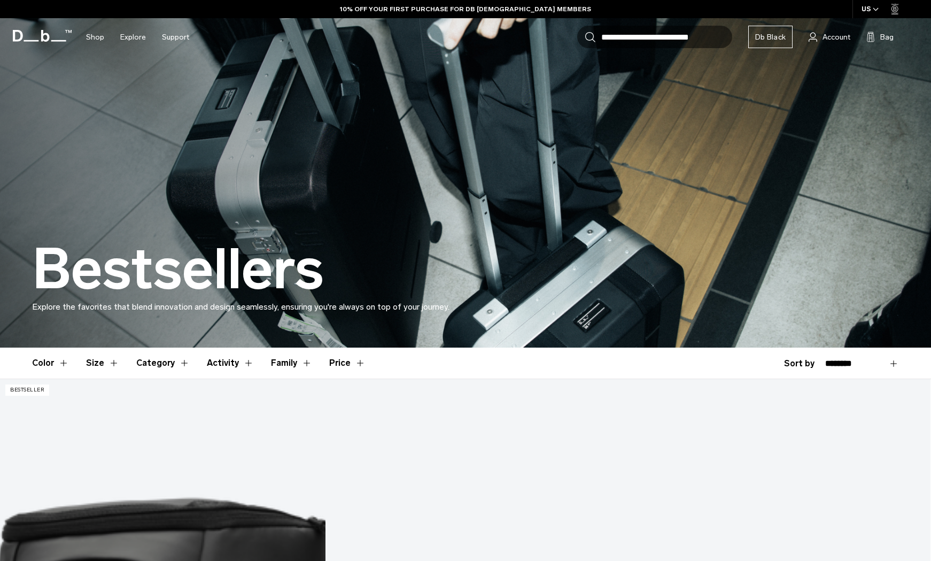 This screenshot has width=931, height=561. Describe the element at coordinates (880, 37) in the screenshot. I see `button: Bag` at that location.